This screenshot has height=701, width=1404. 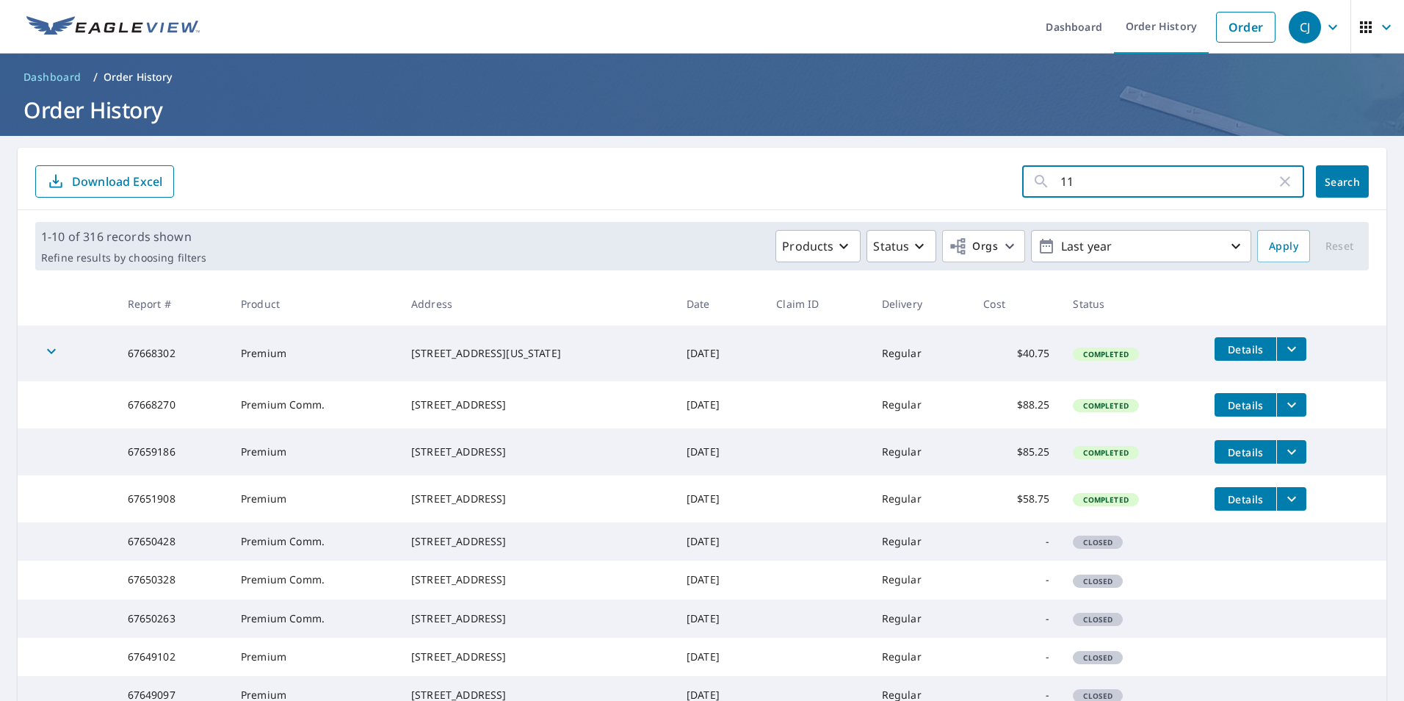 What do you see at coordinates (123, 258) in the screenshot?
I see `p: Refine results by choosing filters` at bounding box center [123, 258].